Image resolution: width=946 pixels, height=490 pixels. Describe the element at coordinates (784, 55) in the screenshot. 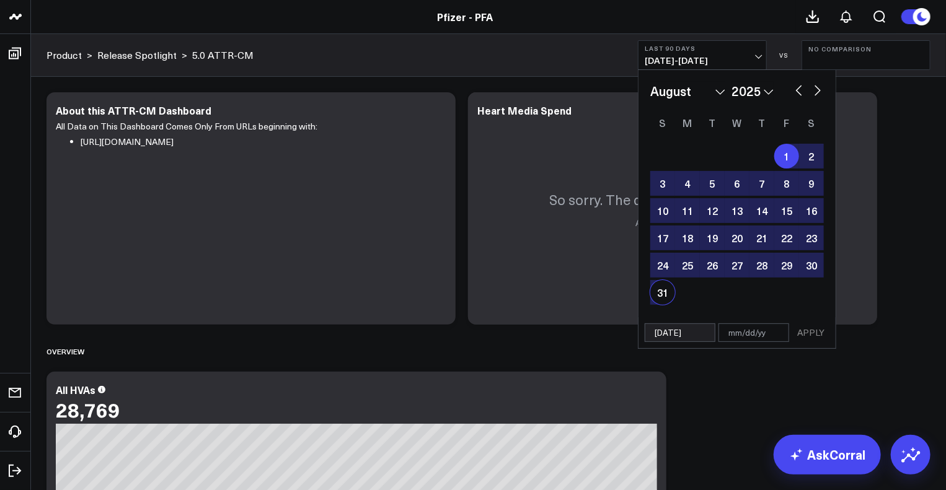

I see `div: VS` at that location.